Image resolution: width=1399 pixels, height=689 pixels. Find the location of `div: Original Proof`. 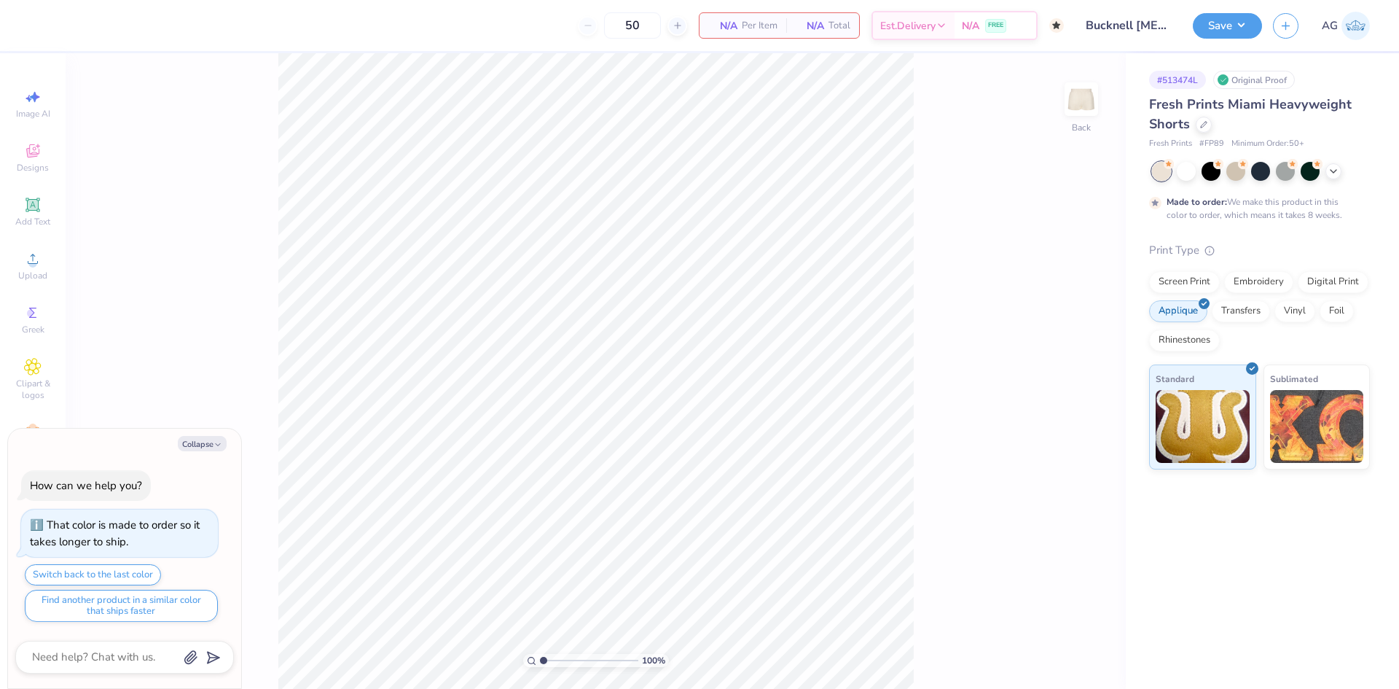

div: Original Proof is located at coordinates (1254, 79).